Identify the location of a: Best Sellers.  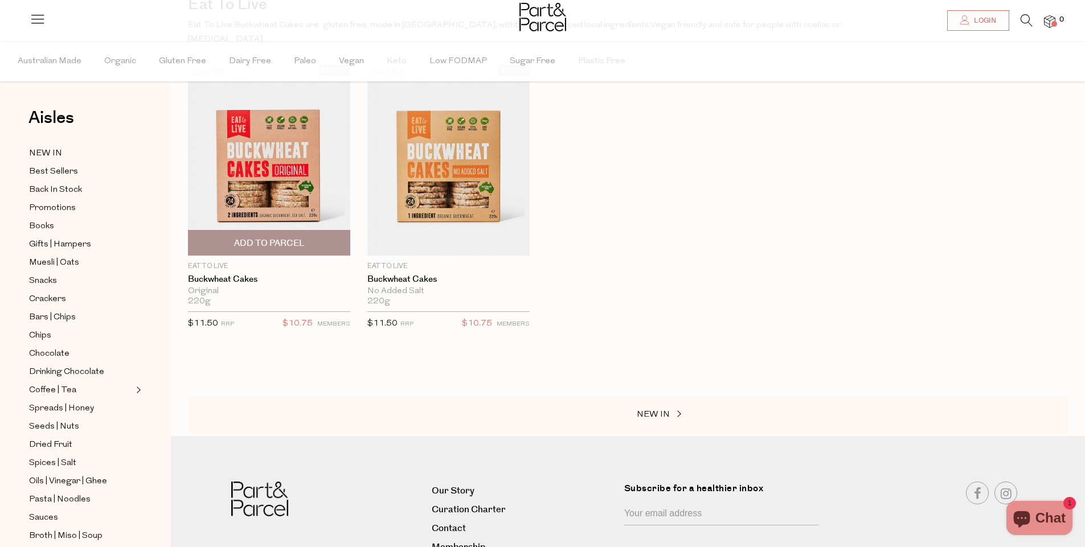
(81, 171).